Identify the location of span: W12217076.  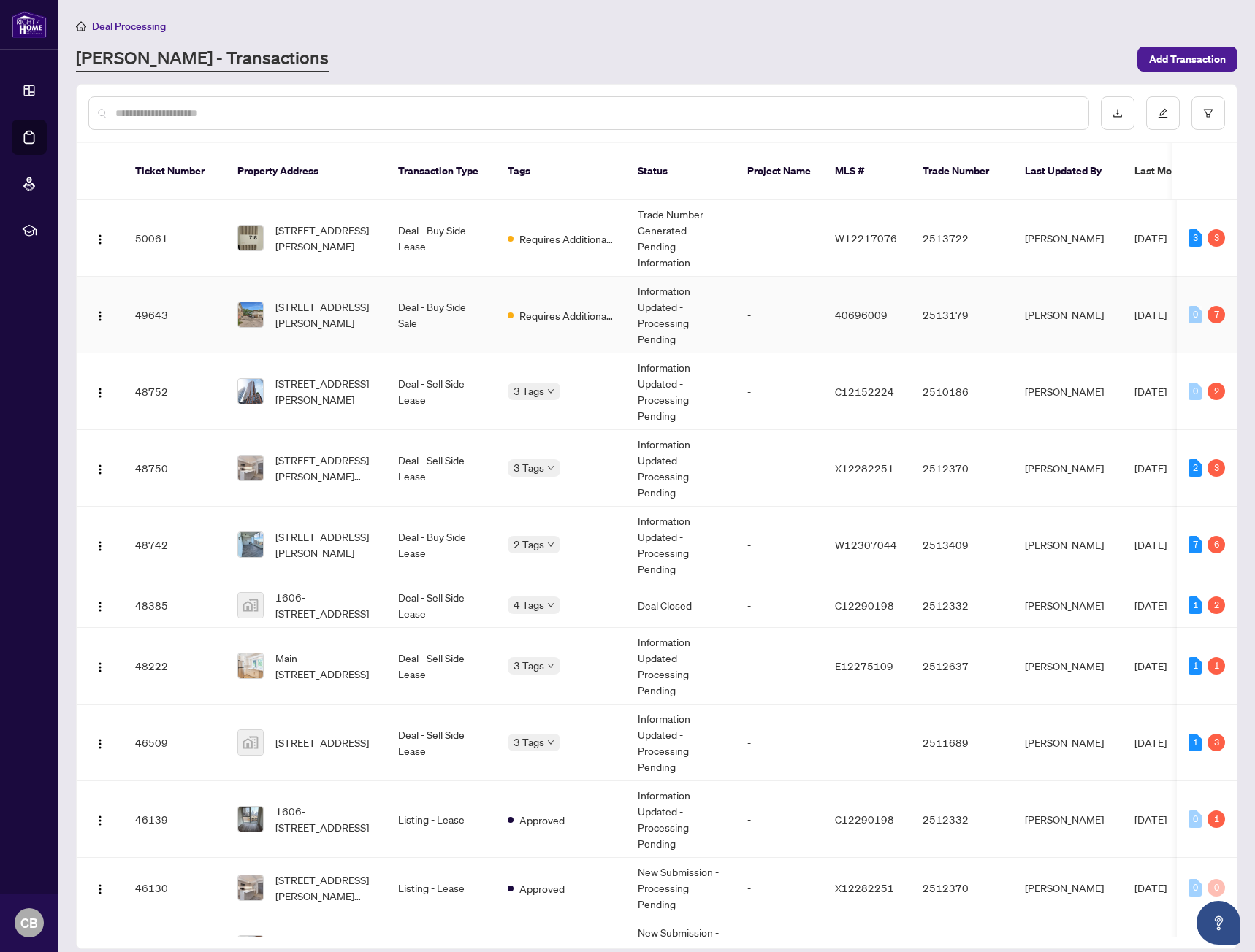
(865, 238).